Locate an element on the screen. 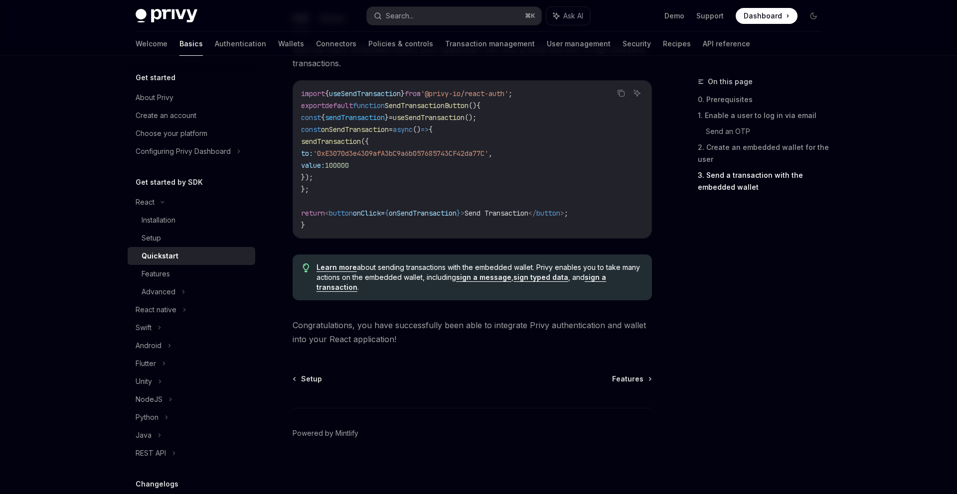 The height and width of the screenshot is (494, 957). h5: Changelogs is located at coordinates (157, 484).